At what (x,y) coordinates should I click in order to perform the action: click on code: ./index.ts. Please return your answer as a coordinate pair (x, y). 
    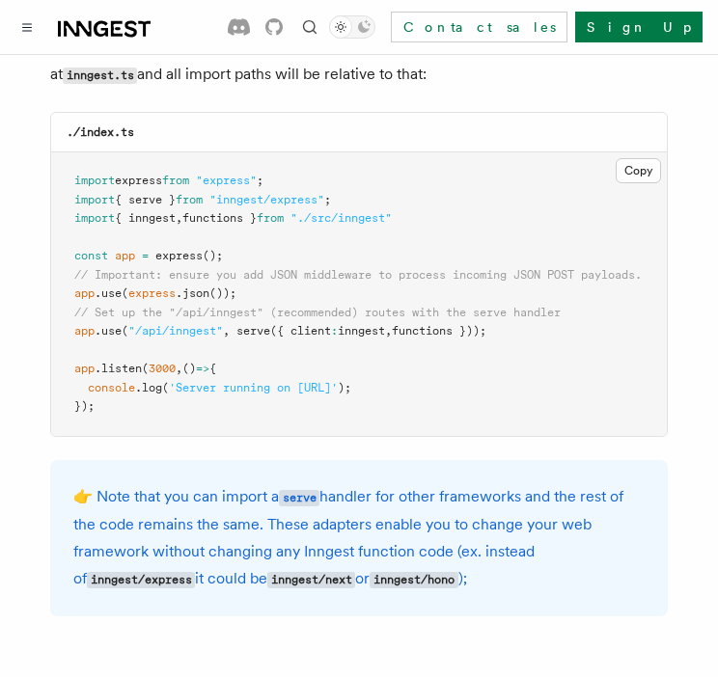
    Looking at the image, I should click on (100, 132).